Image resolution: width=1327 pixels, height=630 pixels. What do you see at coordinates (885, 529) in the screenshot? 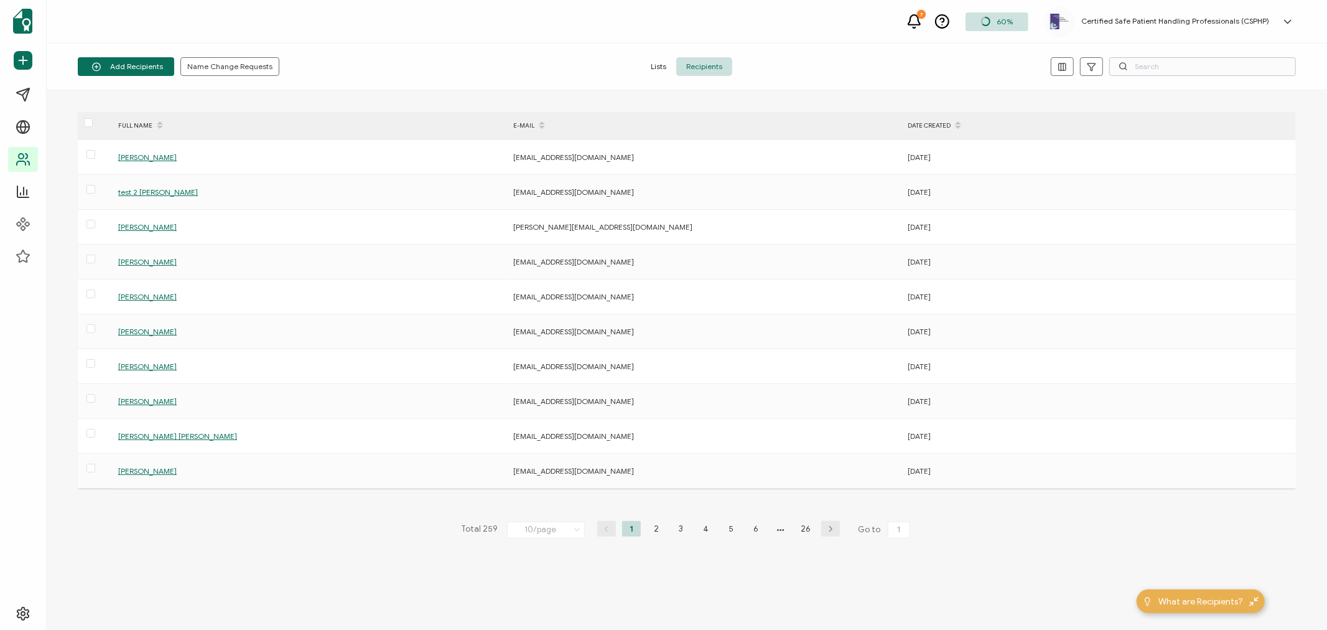
I see `span: Go to` at bounding box center [885, 529].